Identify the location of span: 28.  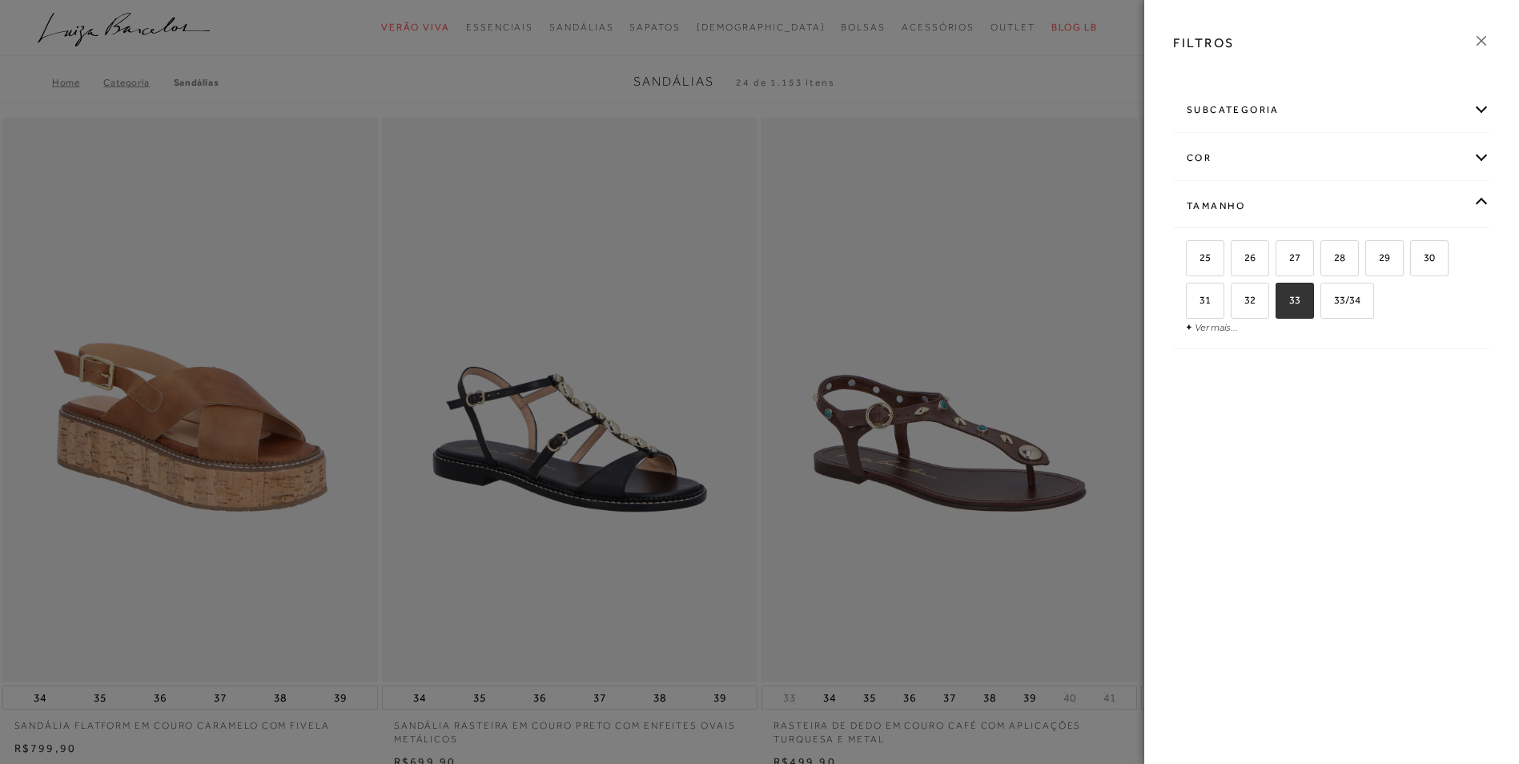
(1334, 257).